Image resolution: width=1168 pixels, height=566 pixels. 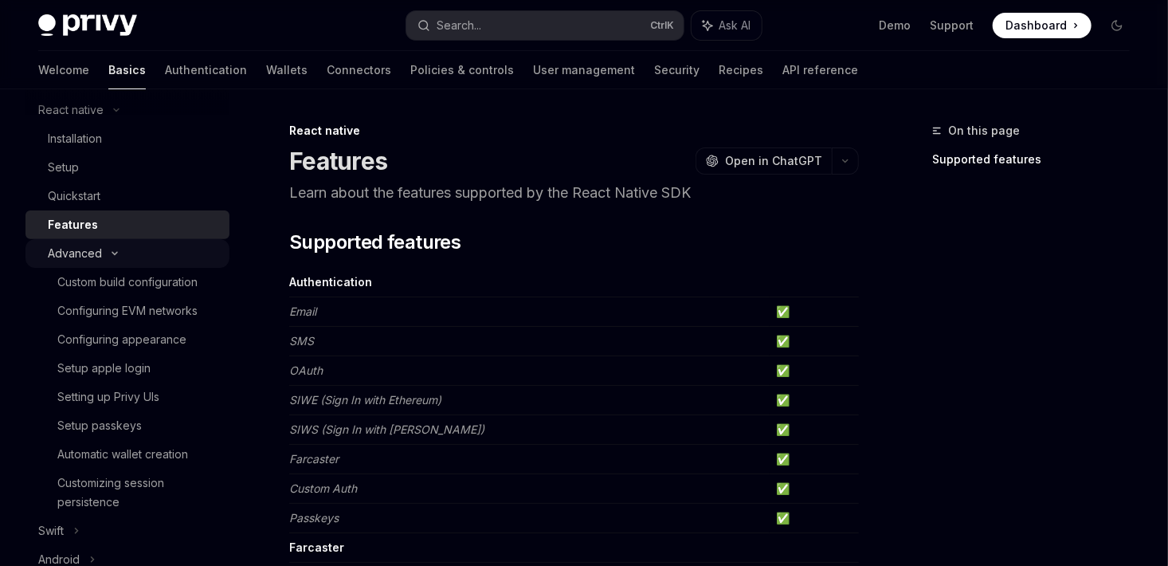 I want to click on a: Demo, so click(x=895, y=26).